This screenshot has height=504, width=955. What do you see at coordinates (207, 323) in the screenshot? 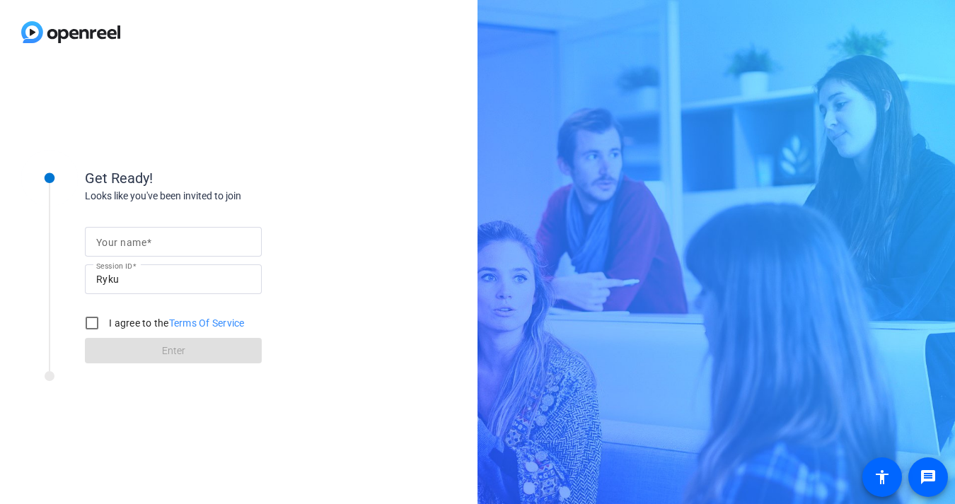
I see `a: Terms Of Service` at bounding box center [207, 323].